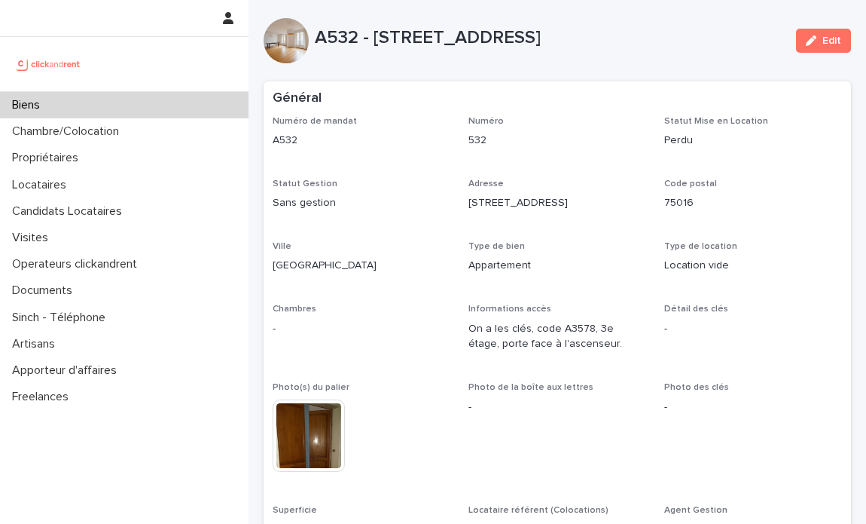 The width and height of the screenshot is (866, 524). What do you see at coordinates (33, 237) in the screenshot?
I see `p: Visites` at bounding box center [33, 237].